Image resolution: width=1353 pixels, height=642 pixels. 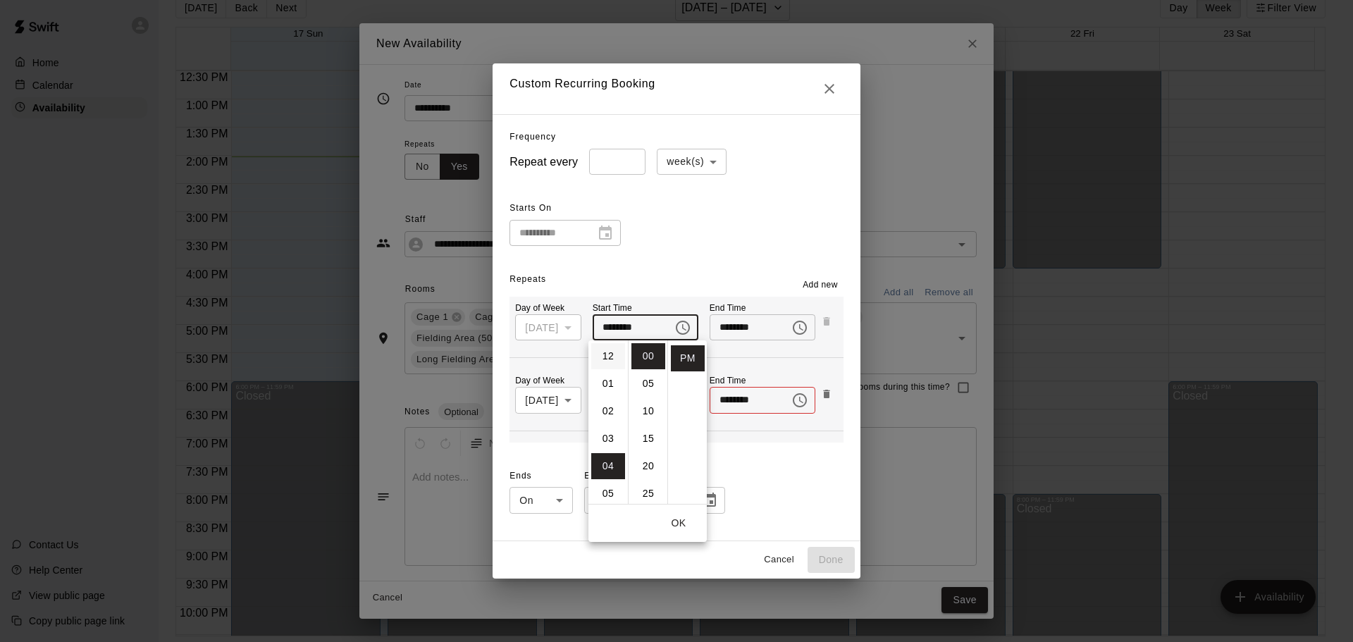 What do you see at coordinates (827, 394) in the screenshot?
I see `button: Remove` at bounding box center [827, 394].